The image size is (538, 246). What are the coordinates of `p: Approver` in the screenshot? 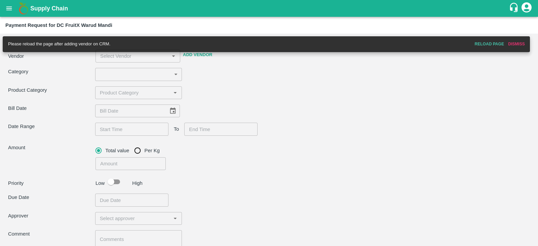 It's located at (51, 216).